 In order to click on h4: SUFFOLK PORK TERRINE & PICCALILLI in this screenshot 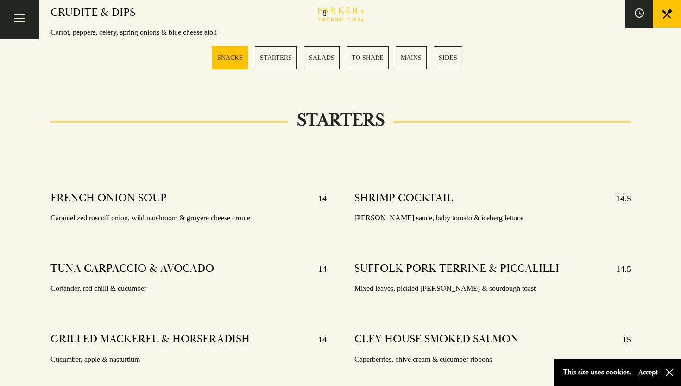, I will do `click(457, 269)`.